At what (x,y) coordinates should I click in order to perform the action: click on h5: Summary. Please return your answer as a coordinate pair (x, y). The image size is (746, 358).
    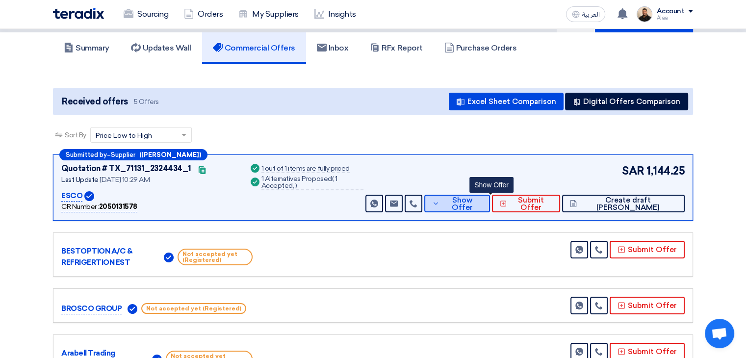
    Looking at the image, I should click on (86, 48).